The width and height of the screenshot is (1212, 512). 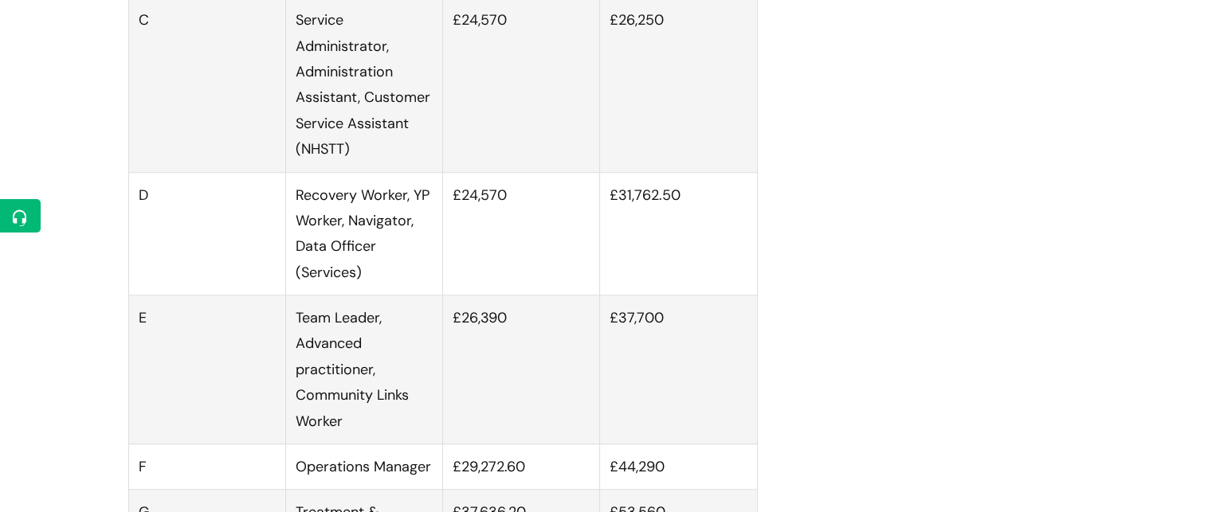 What do you see at coordinates (363, 370) in the screenshot?
I see `td: Team Leader, Advanced practitioner, Community Links Worker` at bounding box center [363, 370].